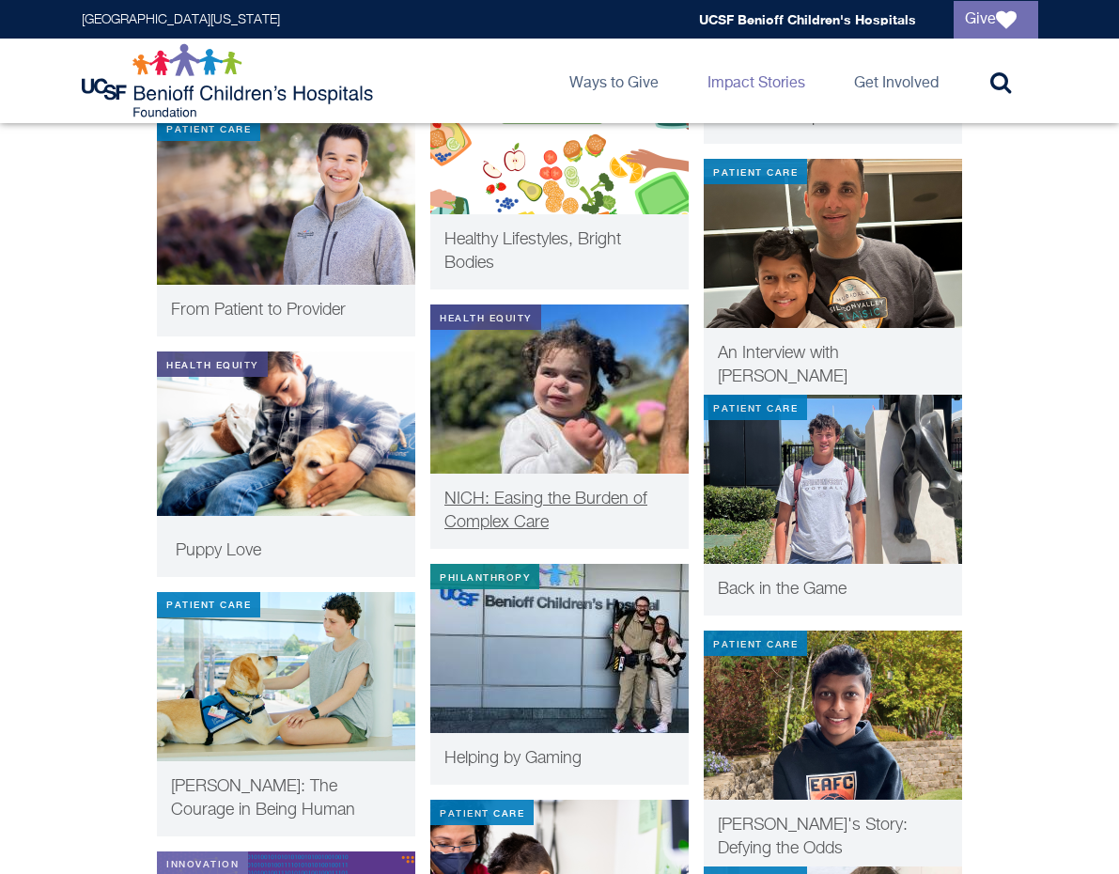  Describe the element at coordinates (756, 81) in the screenshot. I see `a: Impact Stories` at that location.